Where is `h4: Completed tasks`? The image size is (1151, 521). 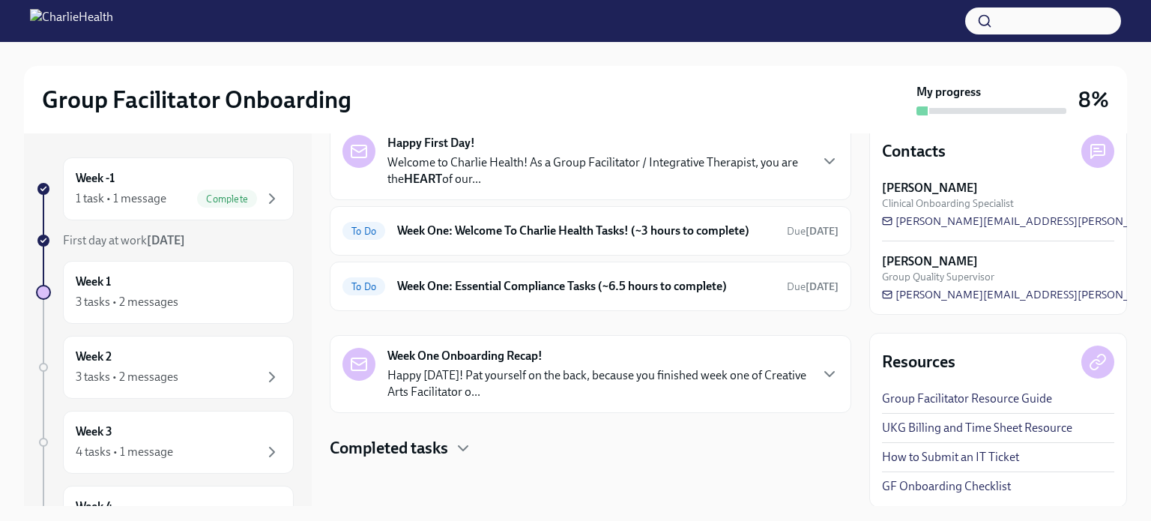 h4: Completed tasks is located at coordinates (389, 448).